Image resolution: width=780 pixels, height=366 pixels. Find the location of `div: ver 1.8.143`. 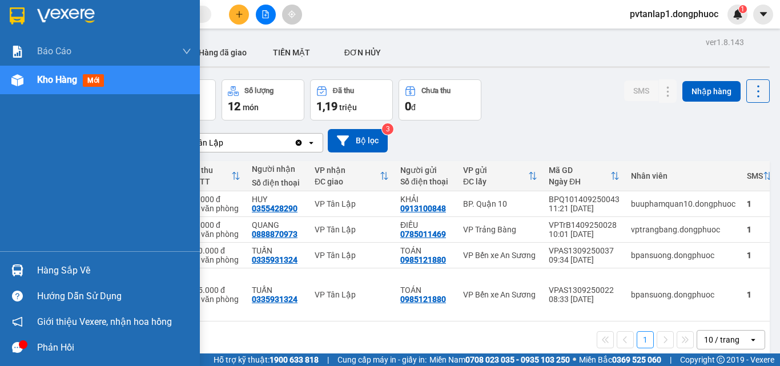

div: ver 1.8.143 is located at coordinates (725, 42).